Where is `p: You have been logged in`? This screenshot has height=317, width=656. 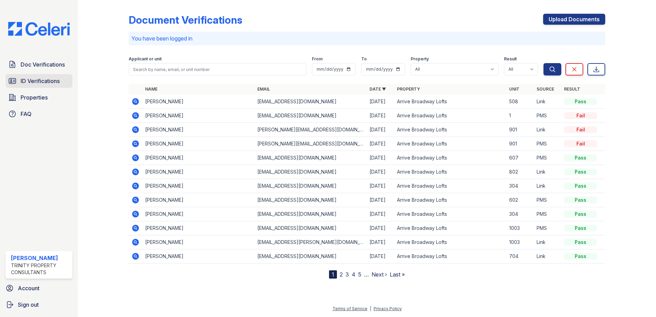
p: You have been logged in is located at coordinates (367, 38).